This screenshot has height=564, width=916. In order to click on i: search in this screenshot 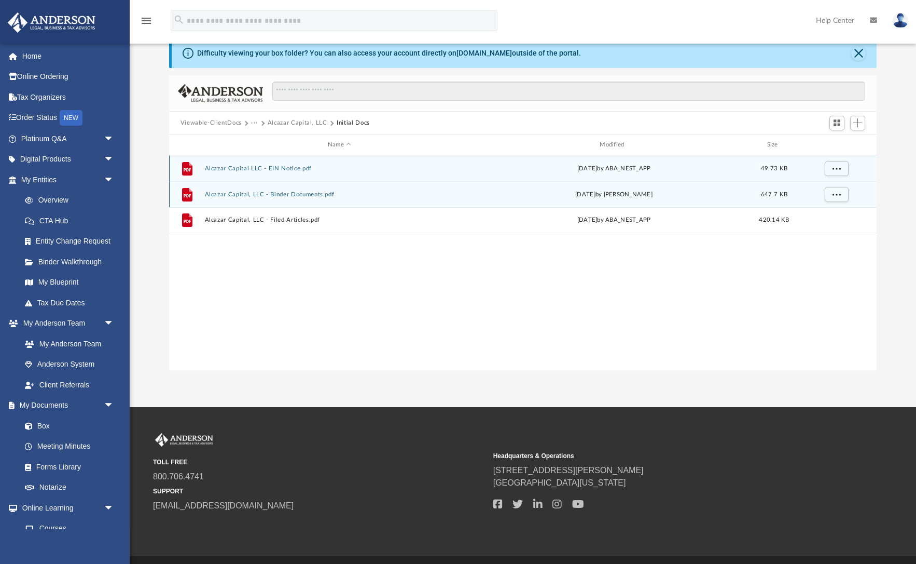, I will do `click(179, 20)`.